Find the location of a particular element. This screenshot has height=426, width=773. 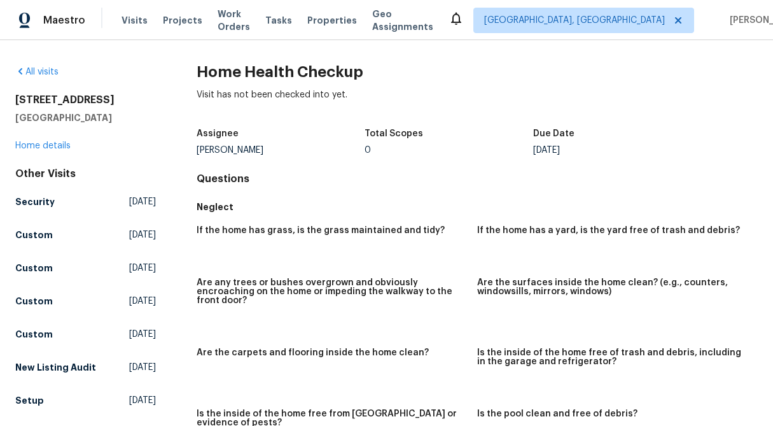

h5: Security is located at coordinates (35, 202).